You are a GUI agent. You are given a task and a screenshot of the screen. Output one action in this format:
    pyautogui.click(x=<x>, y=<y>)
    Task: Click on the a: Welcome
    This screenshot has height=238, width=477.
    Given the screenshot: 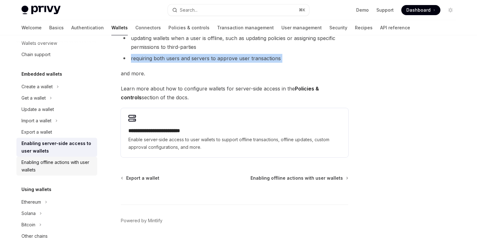 What is the action you would take?
    pyautogui.click(x=32, y=28)
    